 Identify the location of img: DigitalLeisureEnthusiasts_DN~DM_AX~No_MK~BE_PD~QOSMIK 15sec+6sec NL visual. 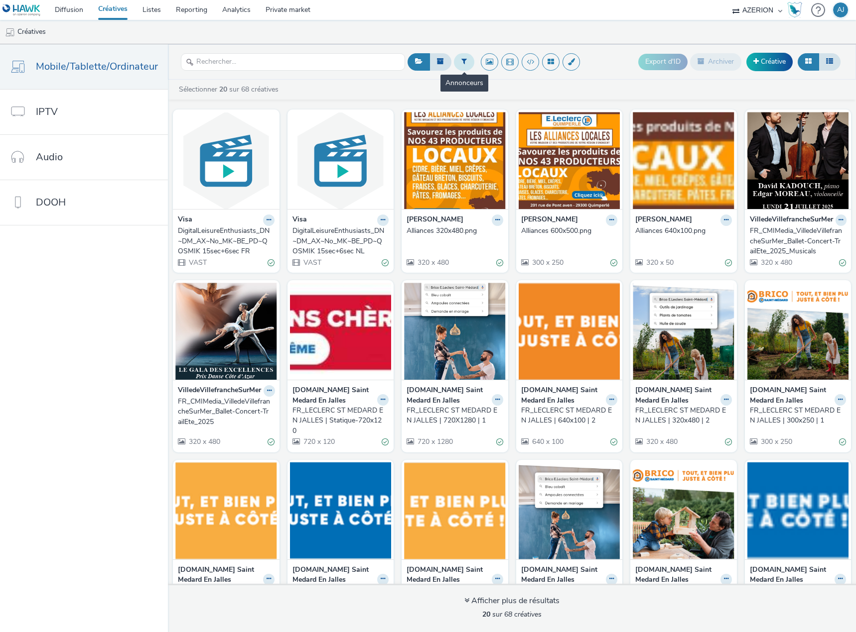
(341, 160).